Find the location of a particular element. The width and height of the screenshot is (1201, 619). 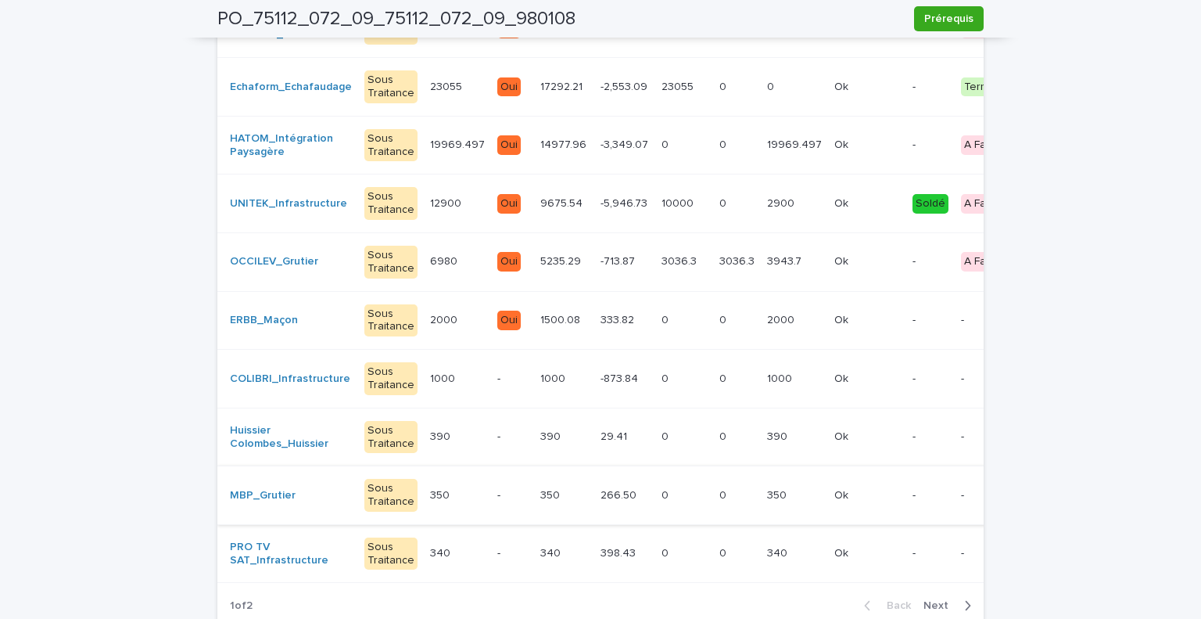

tr: PRO TV SAT_Infrastructure Sous Traitance340340 -340340 398.43398.43 00 00 340340 OkOk --NégoEditer is located at coordinates (704, 553).